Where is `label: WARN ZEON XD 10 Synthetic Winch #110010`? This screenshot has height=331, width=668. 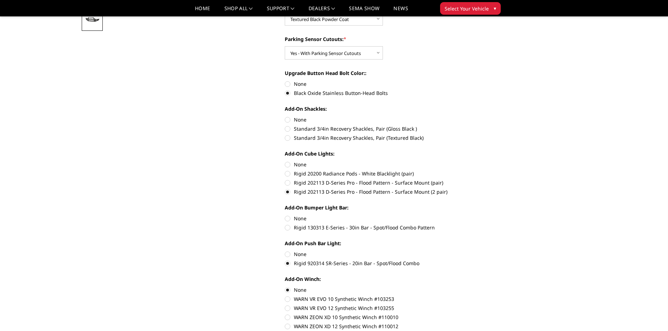
label: WARN ZEON XD 10 Synthetic Winch #110010 is located at coordinates (382, 317).